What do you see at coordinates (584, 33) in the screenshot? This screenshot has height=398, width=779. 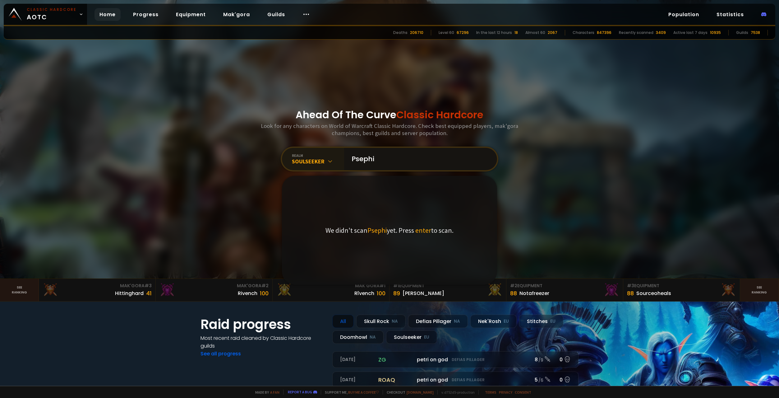 I see `div: Characters` at bounding box center [584, 33].